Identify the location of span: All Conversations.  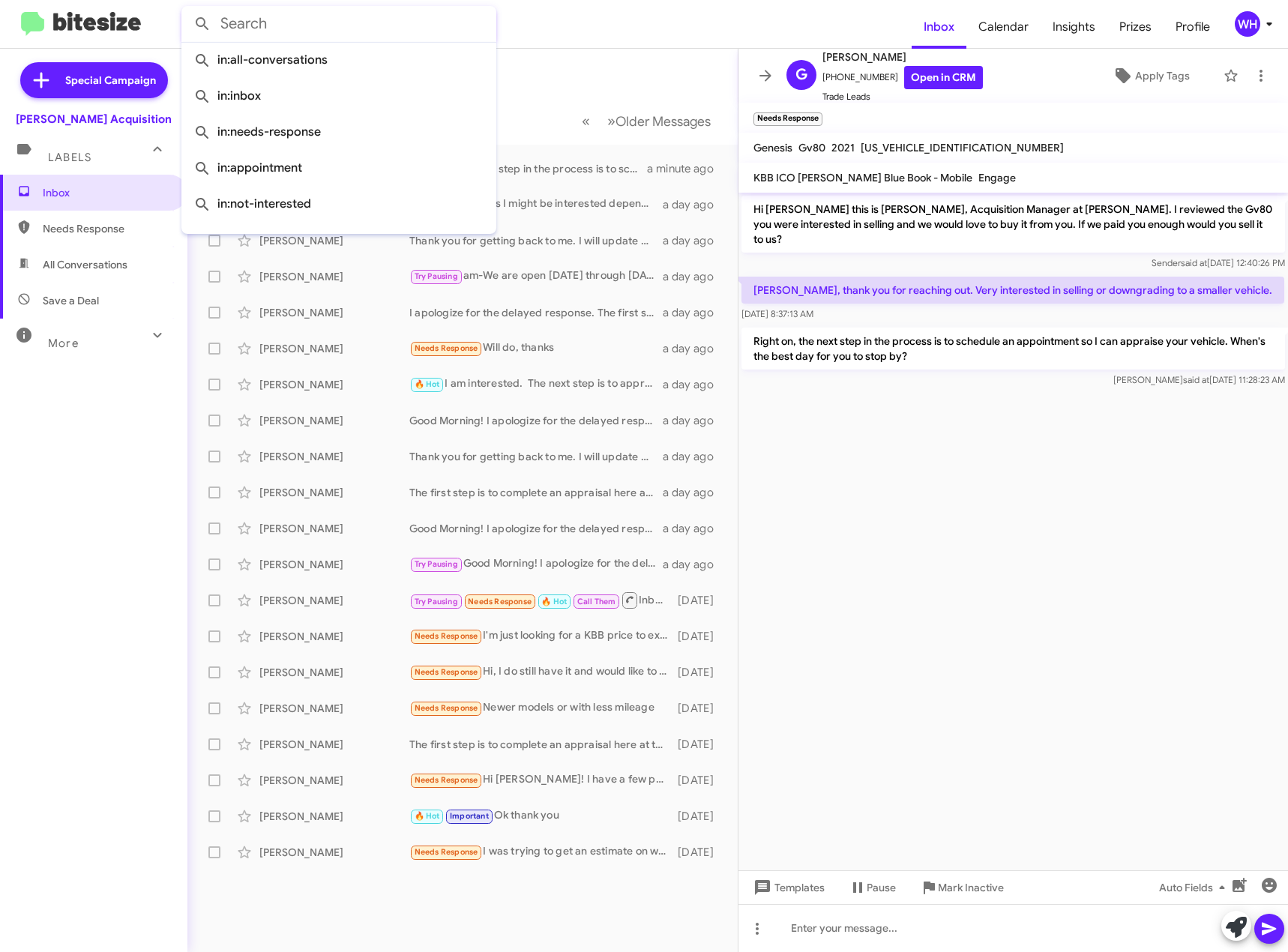
(84, 265).